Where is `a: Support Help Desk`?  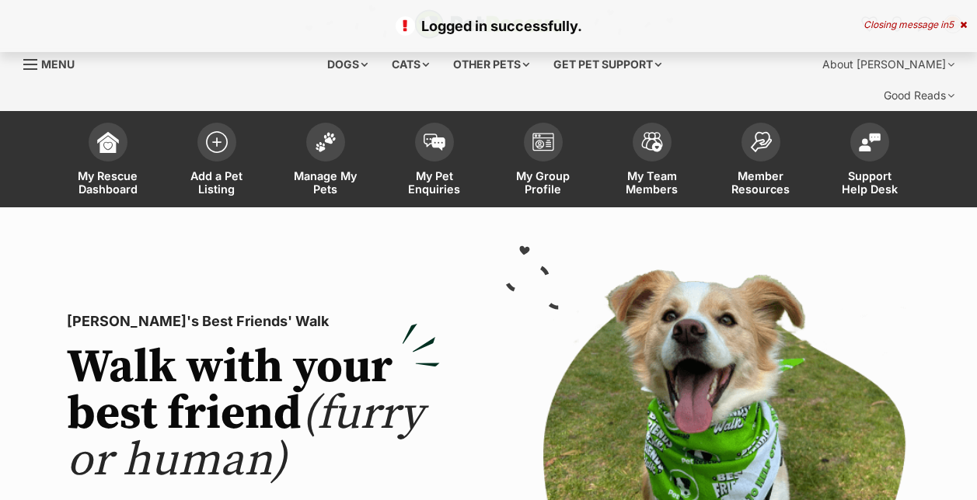
a: Support Help Desk is located at coordinates (869, 161).